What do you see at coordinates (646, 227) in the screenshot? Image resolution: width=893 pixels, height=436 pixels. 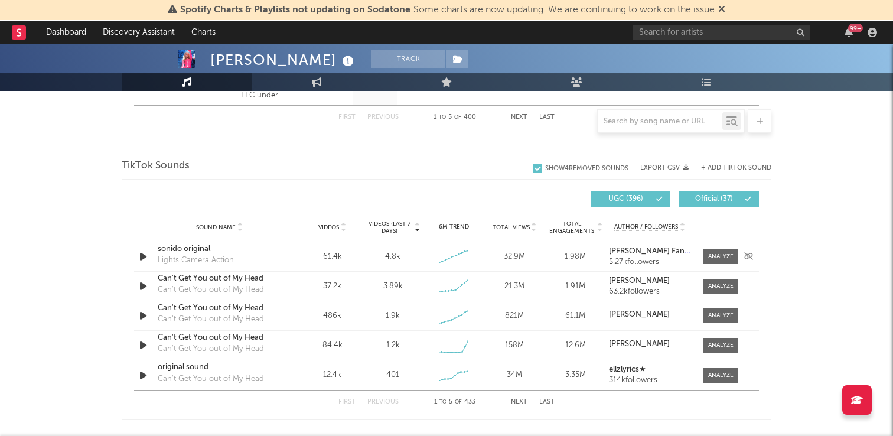 I see `span: Author / Followers` at bounding box center [646, 227].